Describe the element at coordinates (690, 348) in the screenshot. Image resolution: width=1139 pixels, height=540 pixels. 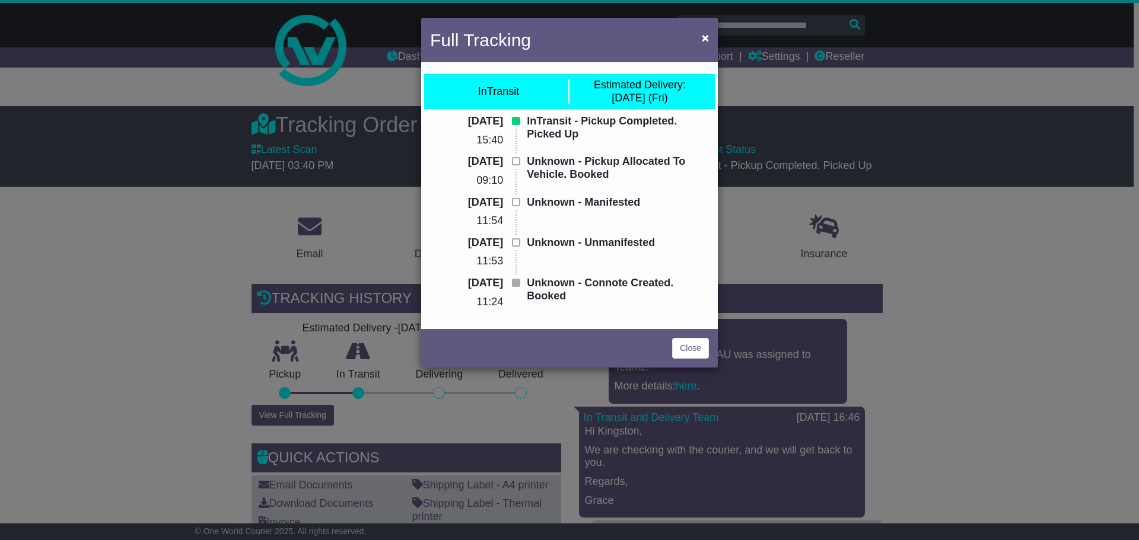
I see `a: Close` at that location.